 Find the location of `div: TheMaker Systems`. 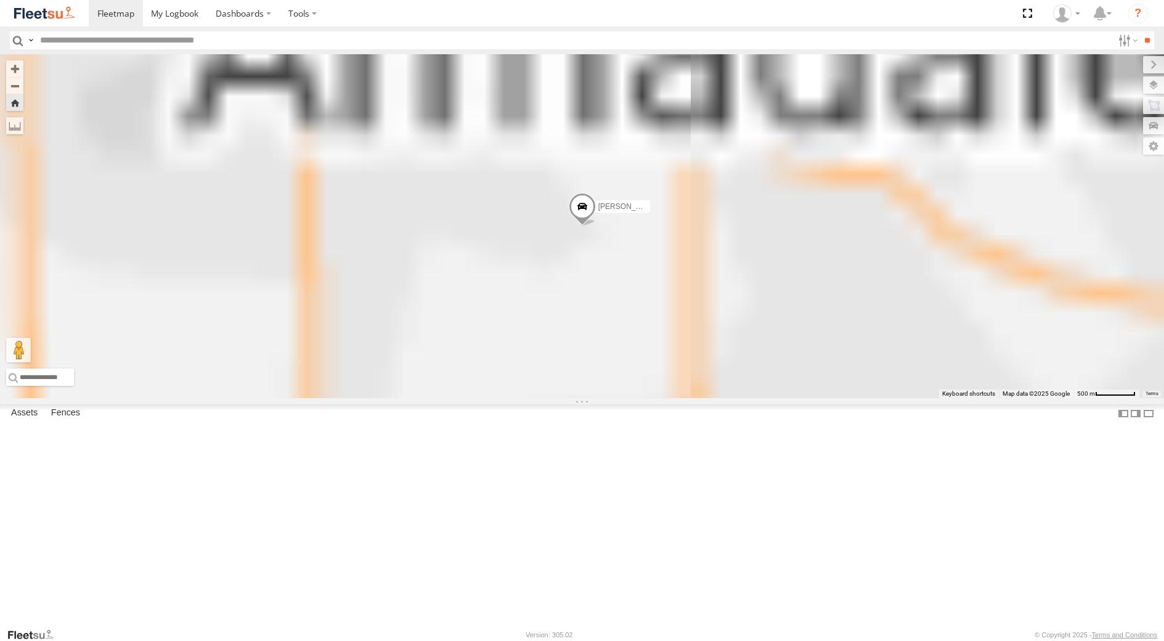

div: TheMaker Systems is located at coordinates (1067, 14).